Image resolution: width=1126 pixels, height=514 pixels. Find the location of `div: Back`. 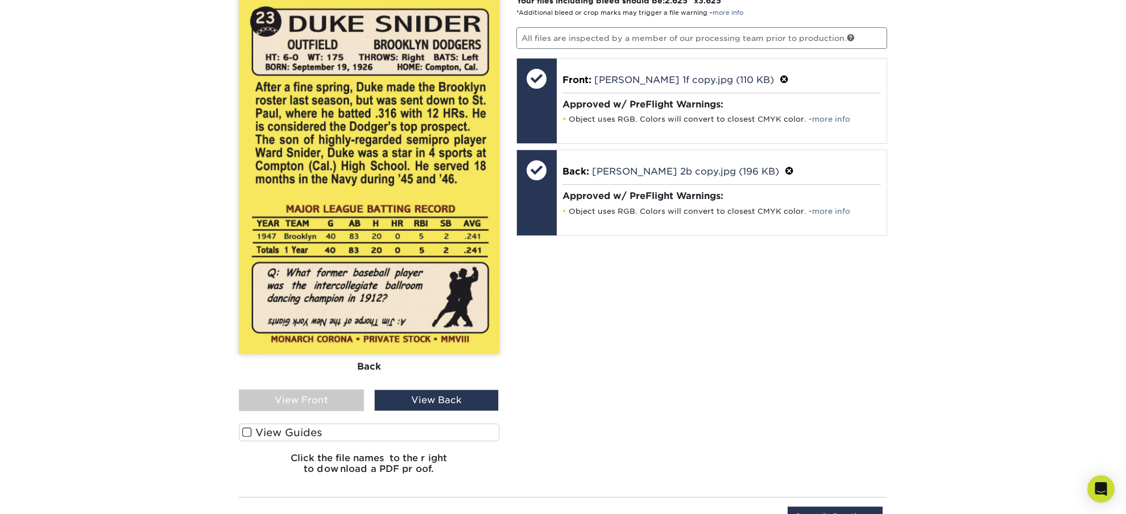

div: Back is located at coordinates (369, 367).